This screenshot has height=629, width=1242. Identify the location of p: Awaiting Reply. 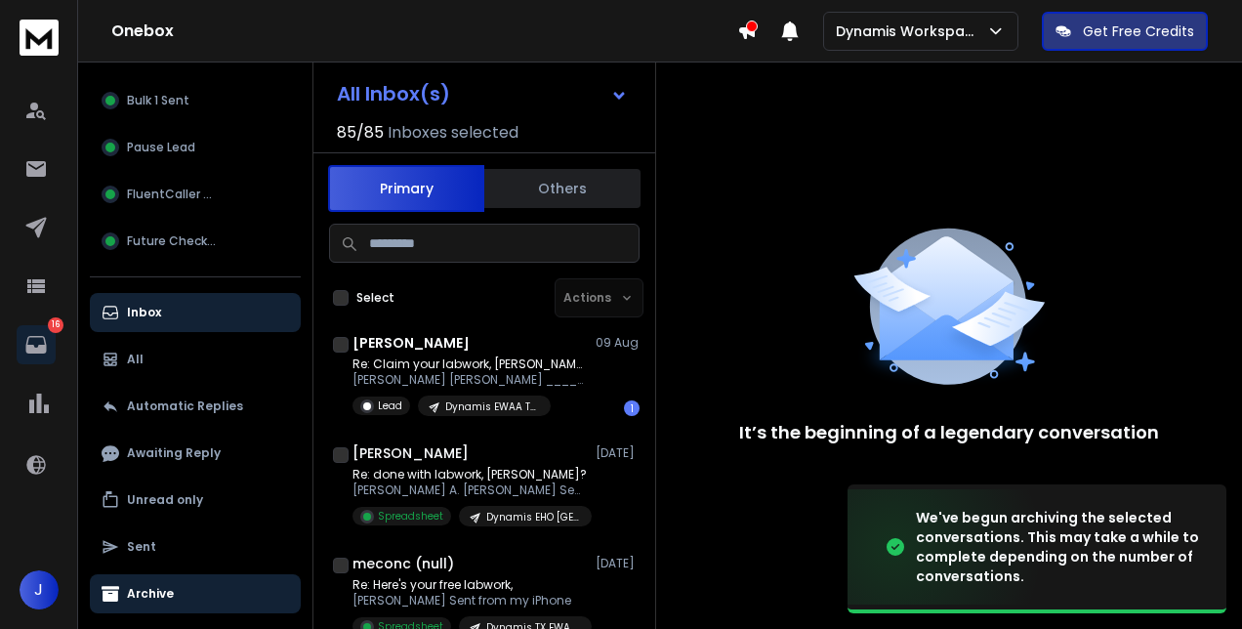
(174, 453).